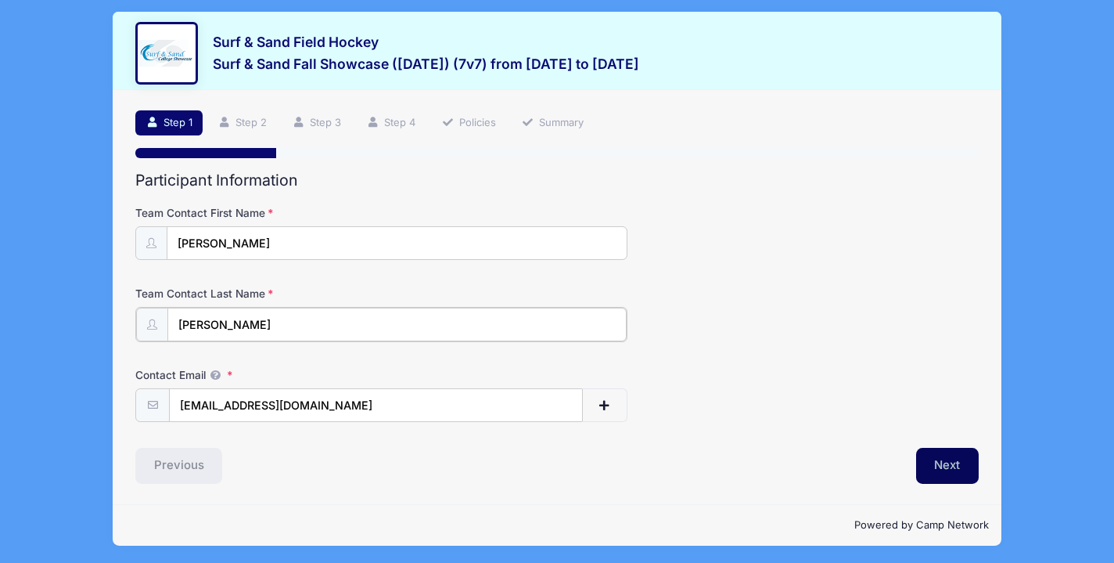  What do you see at coordinates (316, 123) in the screenshot?
I see `a: Step 3` at bounding box center [316, 123].